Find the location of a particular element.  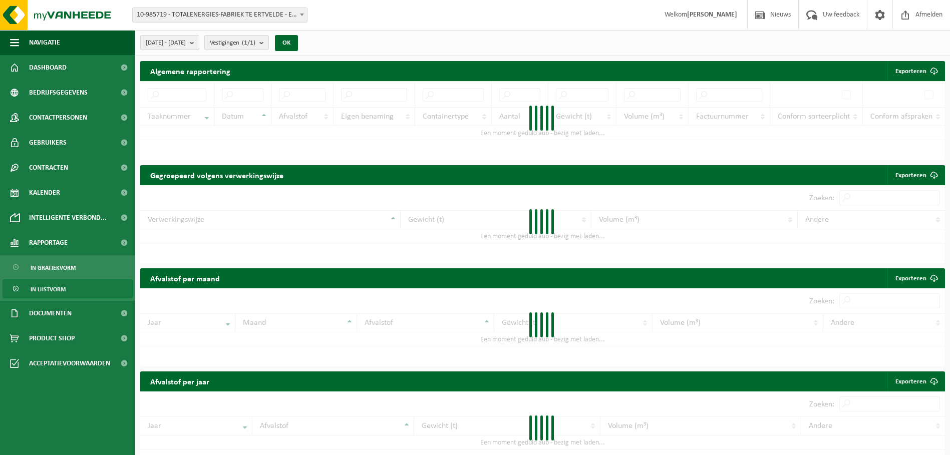

count: (1/1) is located at coordinates (248, 43).